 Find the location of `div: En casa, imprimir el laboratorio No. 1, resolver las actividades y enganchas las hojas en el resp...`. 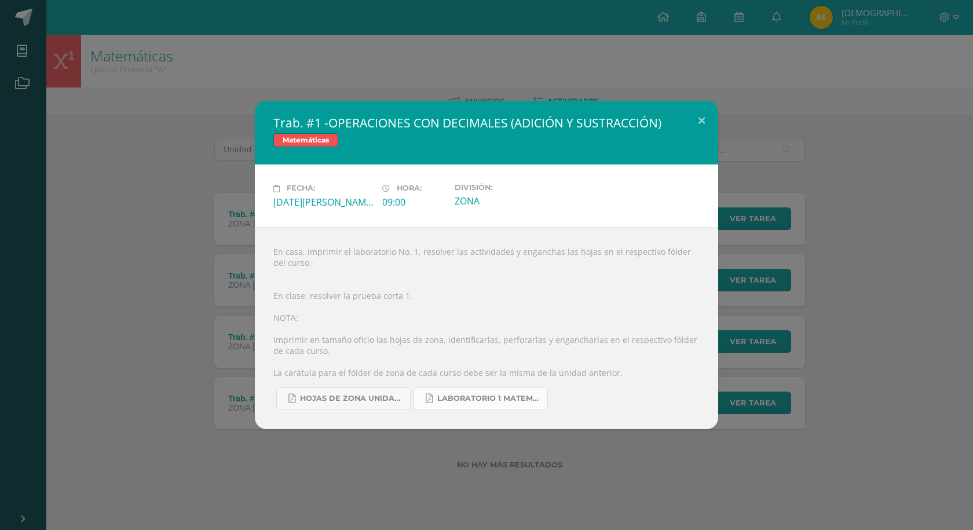

div: En casa, imprimir el laboratorio No. 1, resolver las actividades y enganchas las hojas en el resp... is located at coordinates (487, 328).